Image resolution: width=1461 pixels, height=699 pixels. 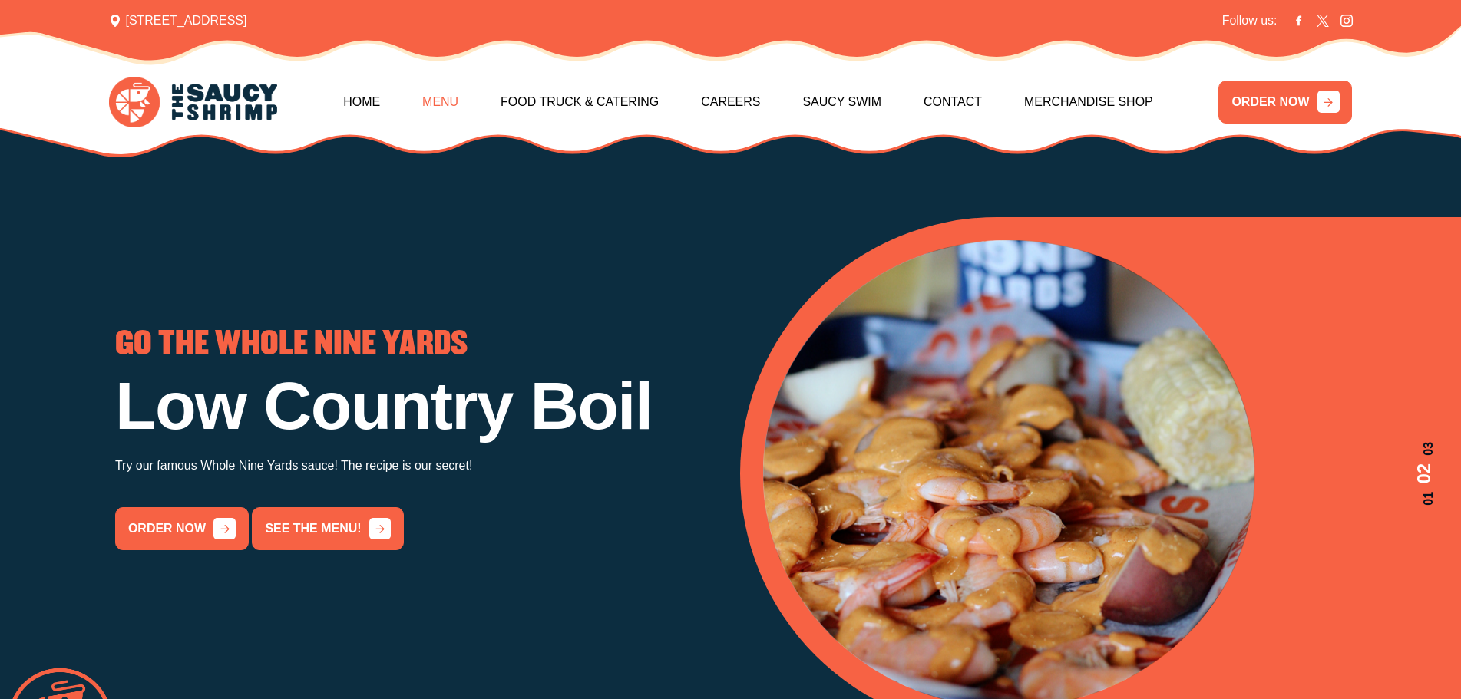 What do you see at coordinates (1424, 474) in the screenshot?
I see `span: 02` at bounding box center [1424, 474].